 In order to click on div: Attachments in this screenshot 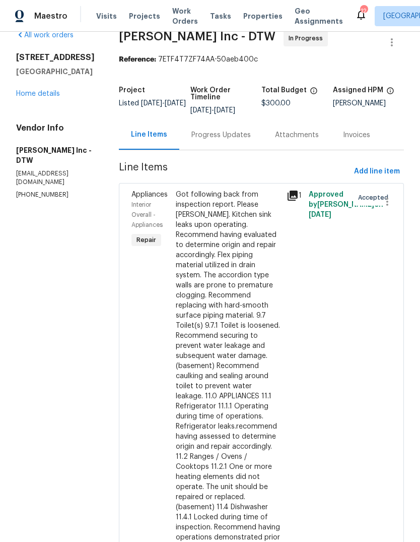, I will do `click(297, 135)`.